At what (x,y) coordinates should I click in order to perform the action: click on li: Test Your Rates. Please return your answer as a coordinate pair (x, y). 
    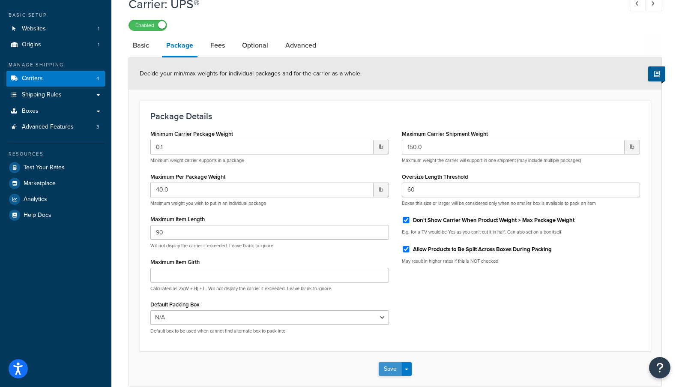
    Looking at the image, I should click on (56, 167).